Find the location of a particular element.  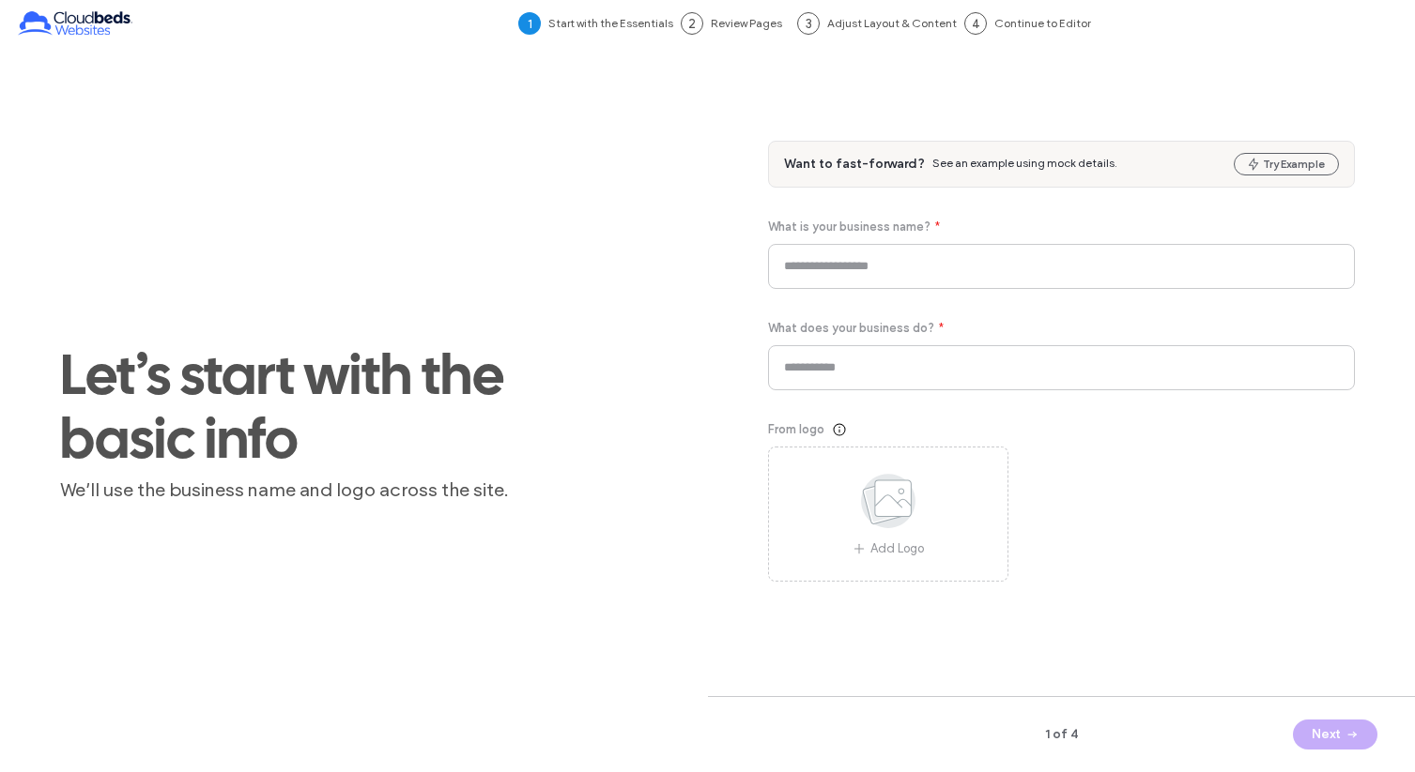

span: From logo is located at coordinates (796, 430).